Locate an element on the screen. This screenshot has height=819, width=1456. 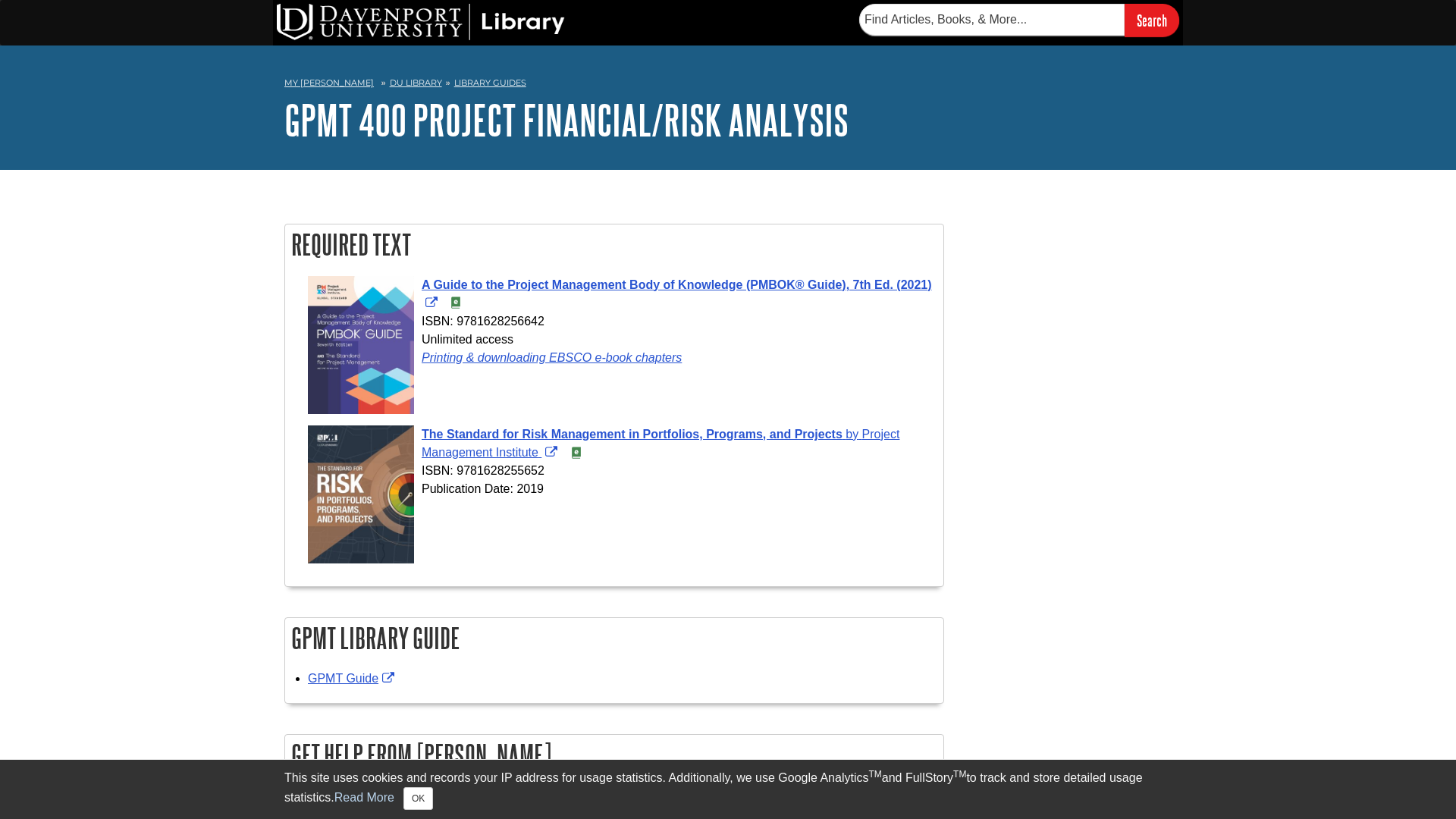
nav: breadcrumb is located at coordinates (728, 85).